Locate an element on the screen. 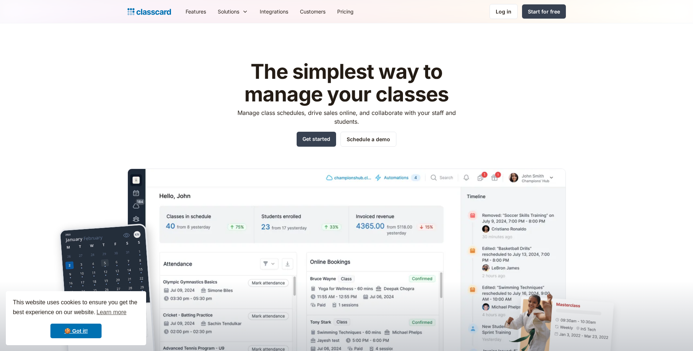  a: Get started is located at coordinates (316, 139).